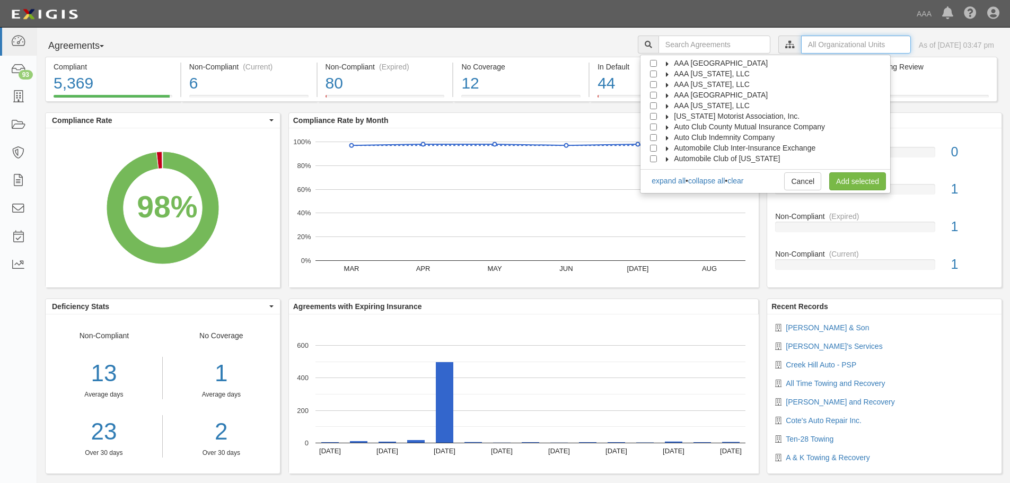 The width and height of the screenshot is (1010, 483). What do you see at coordinates (304, 165) in the screenshot?
I see `text: 80%` at bounding box center [304, 165].